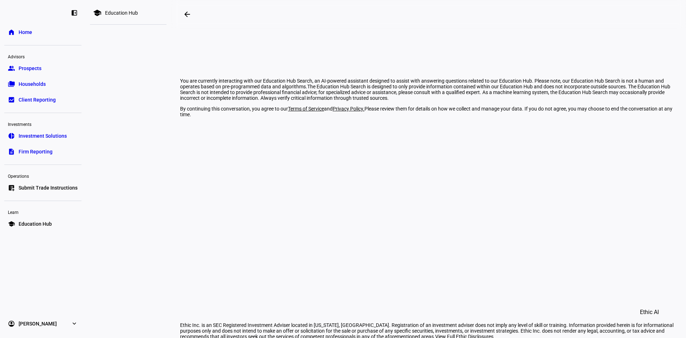 The width and height of the screenshot is (686, 338). I want to click on span: Households, so click(32, 84).